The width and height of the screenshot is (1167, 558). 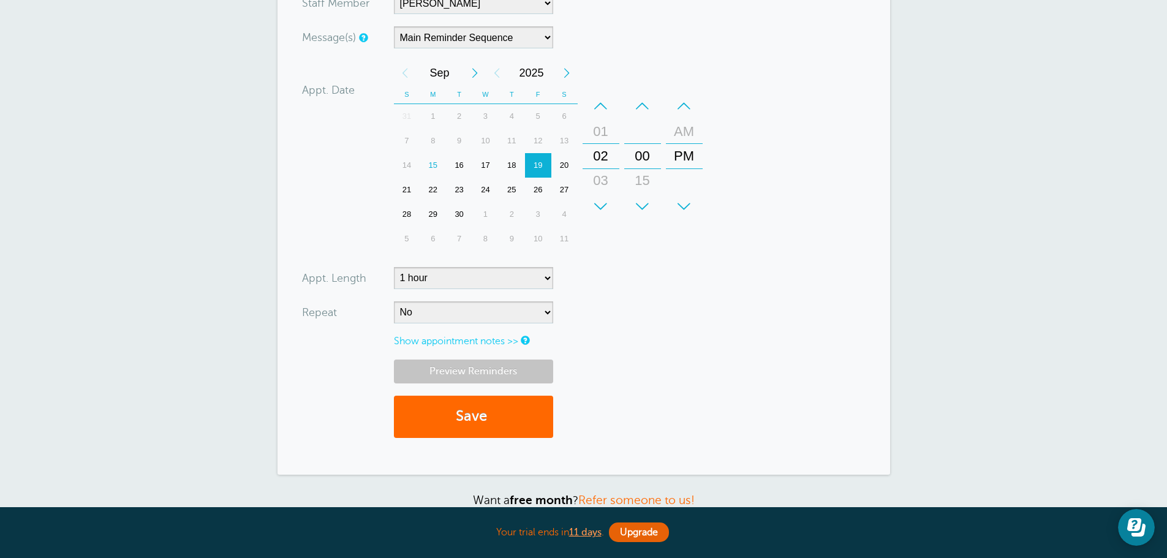 I want to click on div: 13, so click(x=564, y=141).